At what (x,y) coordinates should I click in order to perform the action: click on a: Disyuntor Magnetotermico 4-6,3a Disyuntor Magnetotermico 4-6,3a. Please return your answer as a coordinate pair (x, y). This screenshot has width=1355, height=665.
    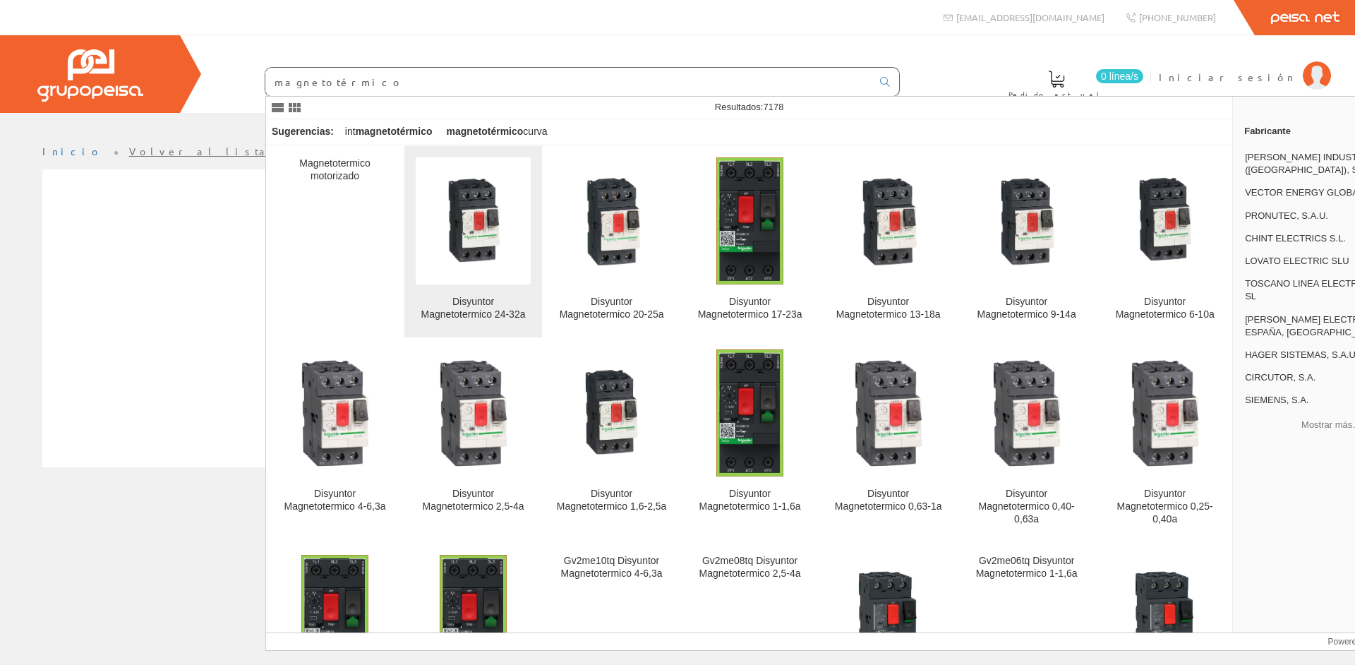
    Looking at the image, I should click on (335, 440).